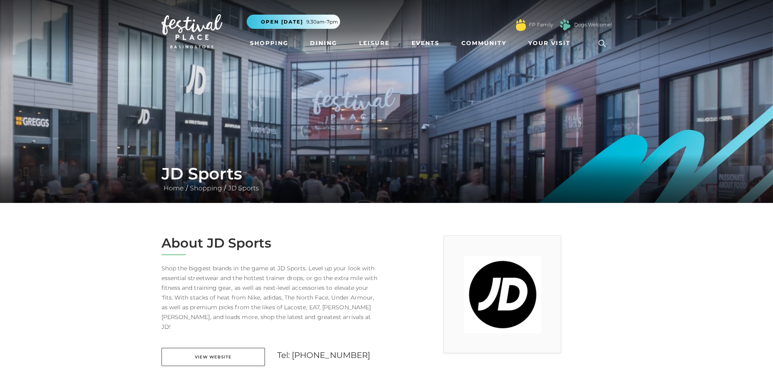 This screenshot has width=773, height=373. I want to click on span: Your Visit, so click(549, 43).